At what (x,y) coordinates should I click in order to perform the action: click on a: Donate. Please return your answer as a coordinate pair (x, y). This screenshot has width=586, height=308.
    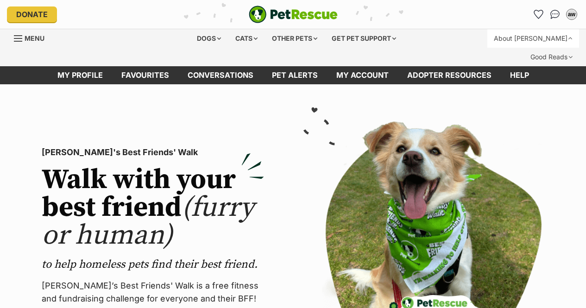
    Looking at the image, I should click on (32, 14).